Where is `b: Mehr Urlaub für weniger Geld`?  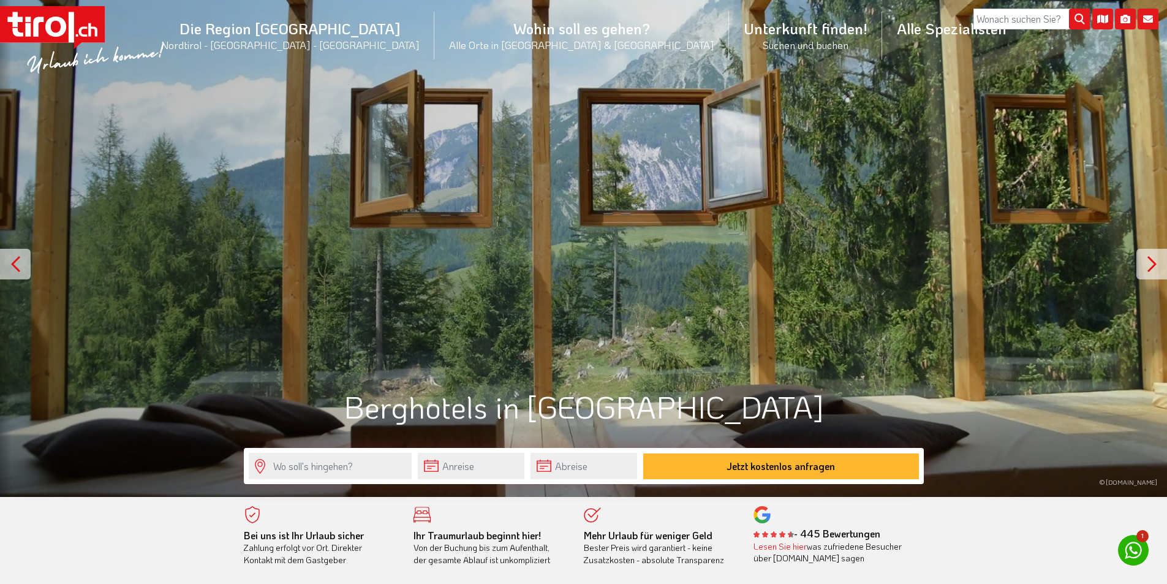 b: Mehr Urlaub für weniger Geld is located at coordinates (648, 535).